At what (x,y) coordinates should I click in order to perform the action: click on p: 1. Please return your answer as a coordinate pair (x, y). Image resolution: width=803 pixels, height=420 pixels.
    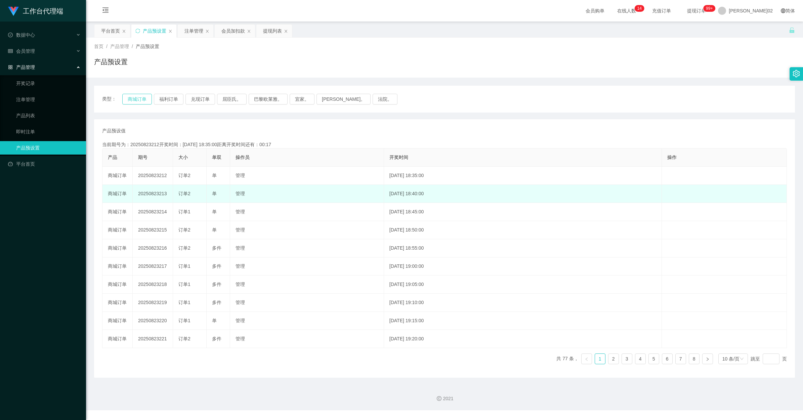
    Looking at the image, I should click on (638, 8).